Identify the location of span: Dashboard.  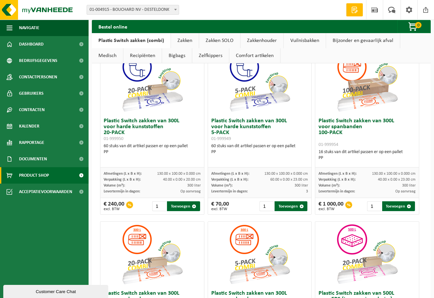
(31, 44).